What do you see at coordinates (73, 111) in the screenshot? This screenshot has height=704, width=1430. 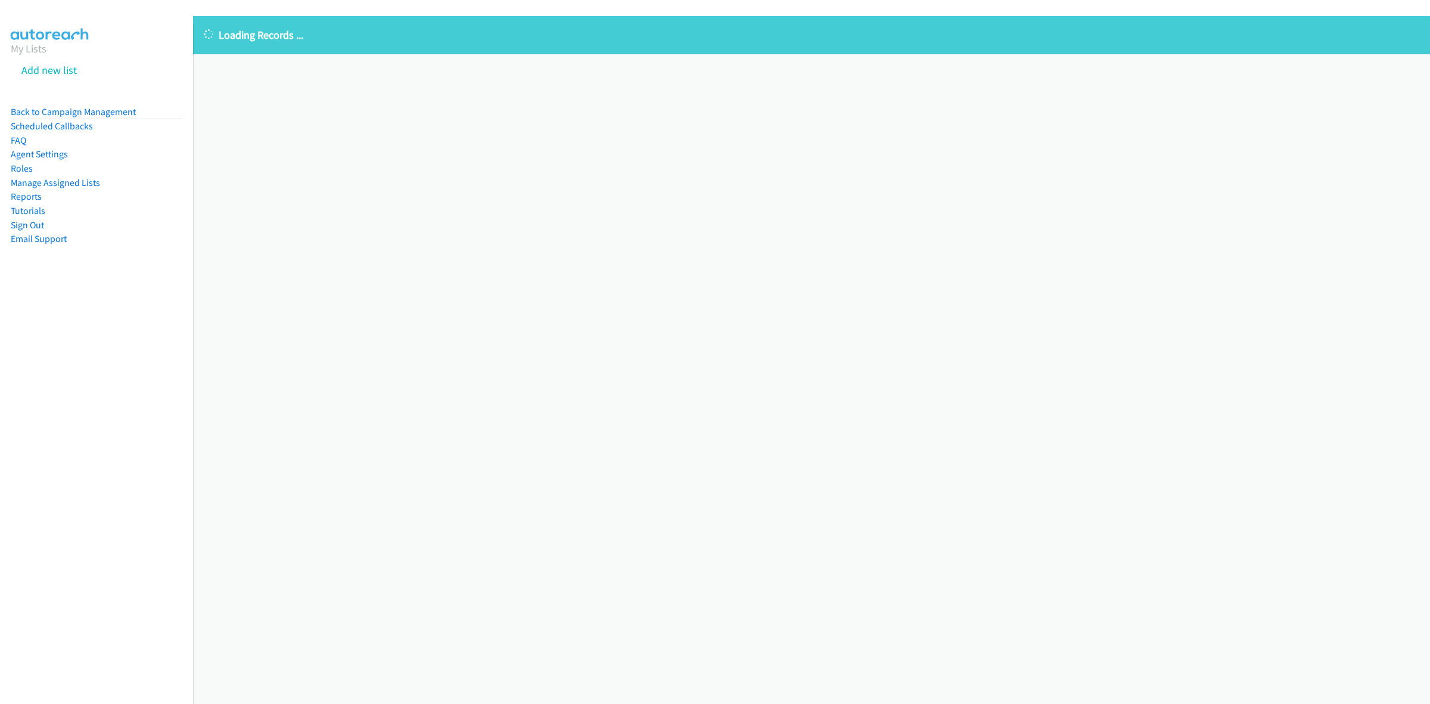 I see `a: Back to Campaign Management` at bounding box center [73, 111].